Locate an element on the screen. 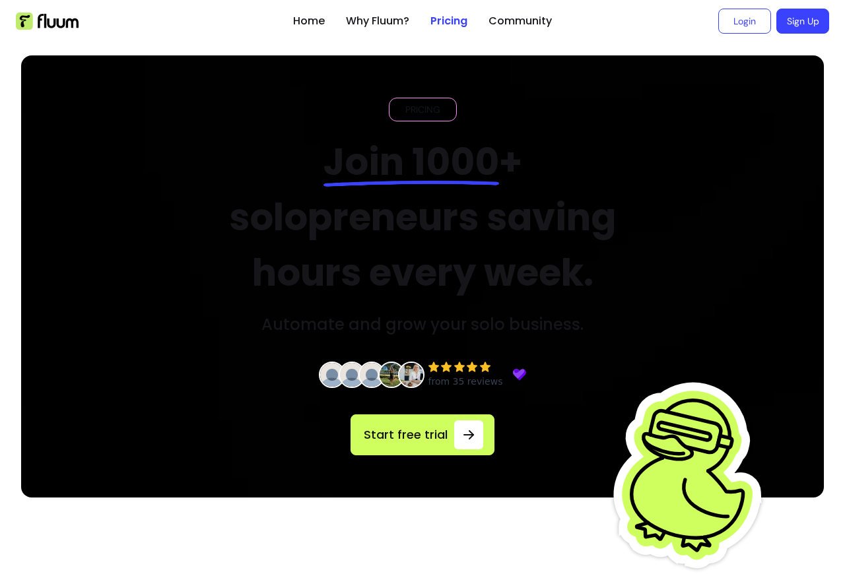 The image size is (845, 576). span: PRICING is located at coordinates (422, 110).